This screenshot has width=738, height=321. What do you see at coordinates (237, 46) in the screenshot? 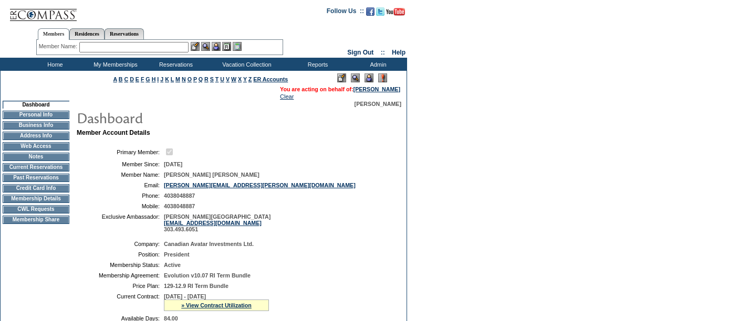
I see `img: b_calculator.gif` at bounding box center [237, 46].